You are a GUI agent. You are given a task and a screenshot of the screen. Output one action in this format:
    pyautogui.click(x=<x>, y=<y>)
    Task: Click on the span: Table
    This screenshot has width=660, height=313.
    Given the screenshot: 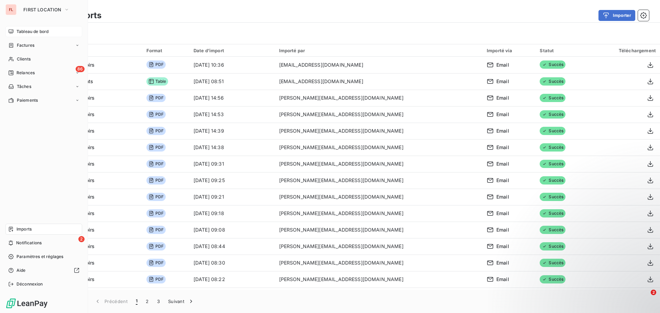 What is the action you would take?
    pyautogui.click(x=157, y=81)
    